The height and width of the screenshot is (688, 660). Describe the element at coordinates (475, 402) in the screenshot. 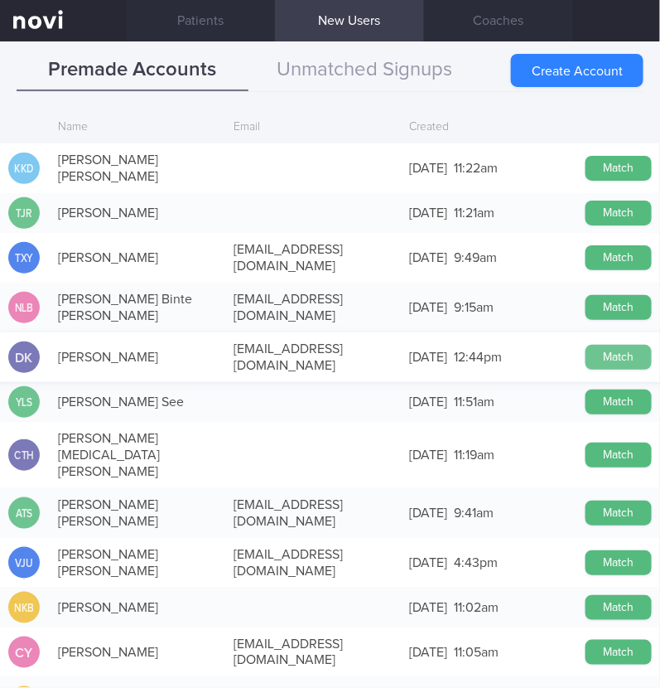

I see `span: 11:51am` at that location.